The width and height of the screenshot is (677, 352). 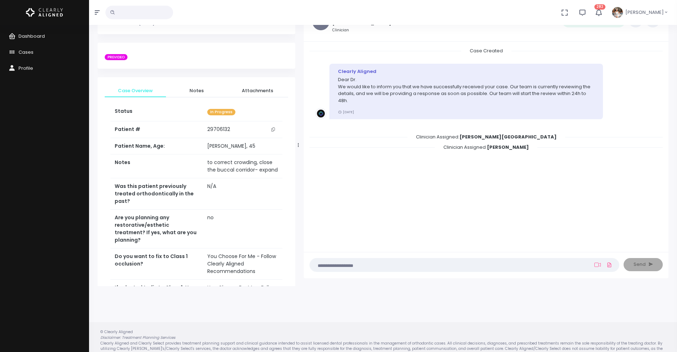 I want to click on span: In Progress, so click(x=221, y=112).